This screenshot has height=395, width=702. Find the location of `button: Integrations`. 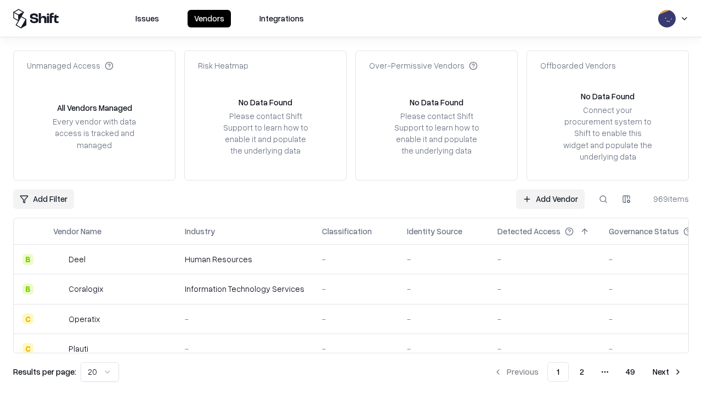

button: Integrations is located at coordinates (281, 19).